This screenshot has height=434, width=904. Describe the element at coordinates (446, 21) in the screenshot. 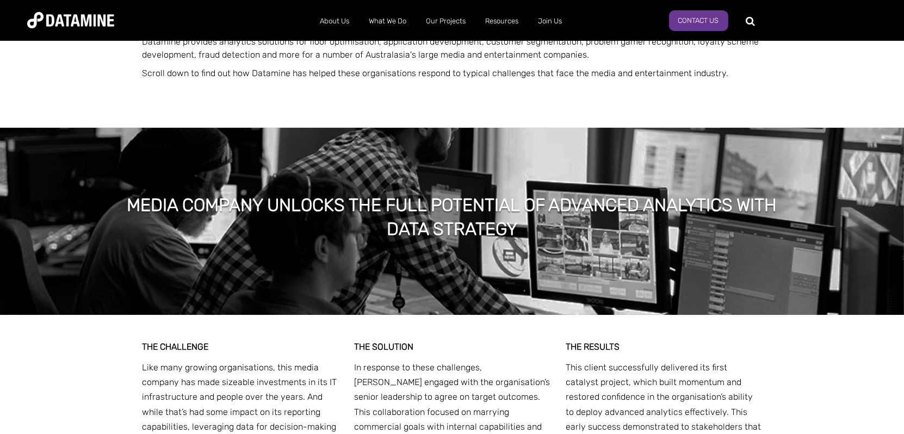

I see `a: Our Projects` at that location.